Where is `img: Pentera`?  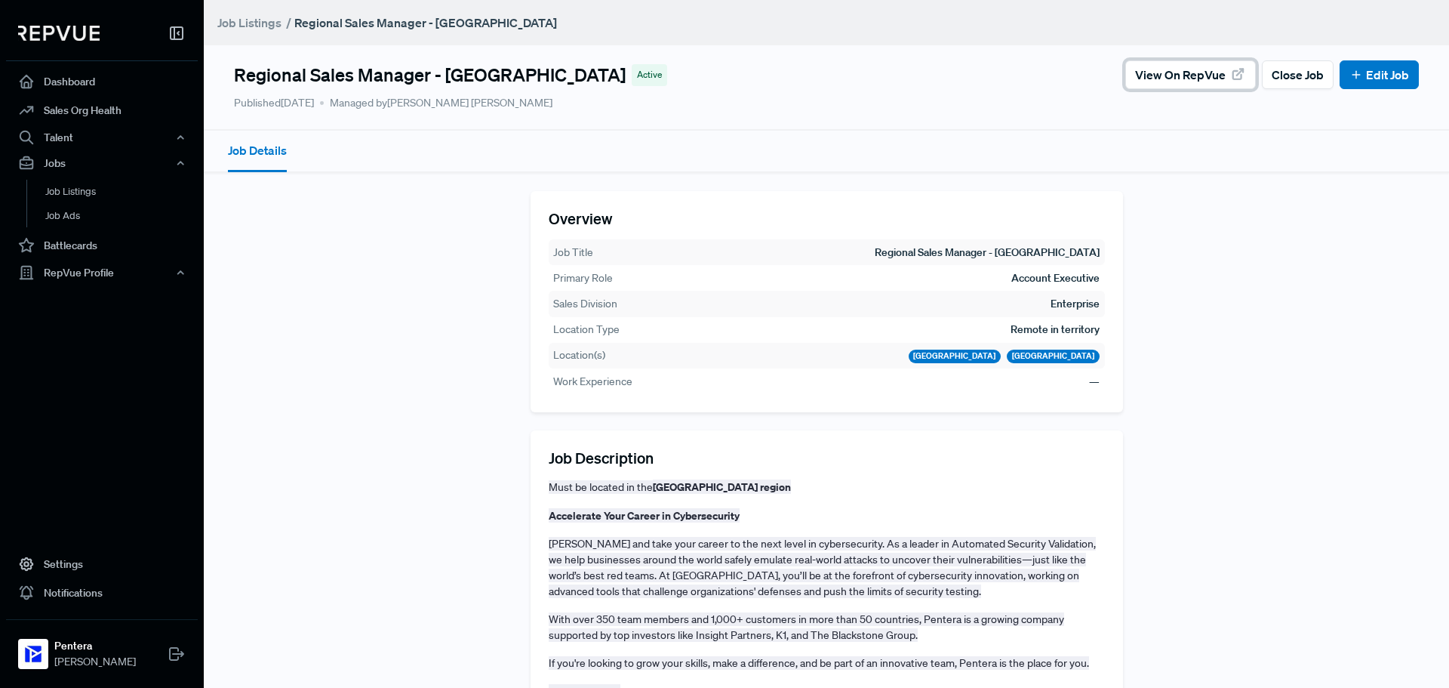 img: Pentera is located at coordinates (33, 654).